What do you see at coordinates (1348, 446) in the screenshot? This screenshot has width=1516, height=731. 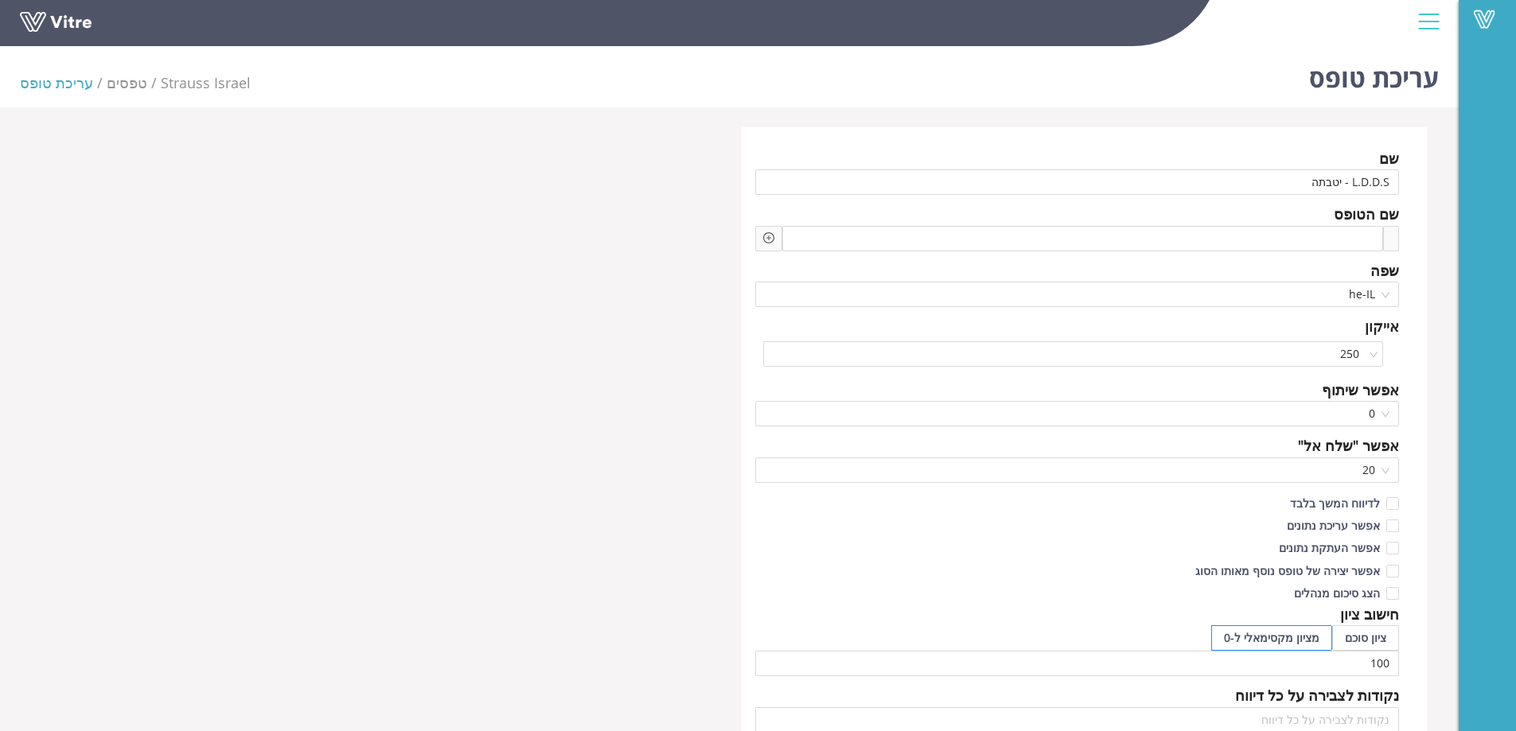 I see `div: אפשר "שלח אל"` at bounding box center [1348, 446].